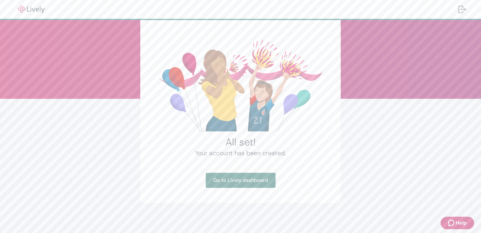 The image size is (481, 233). Describe the element at coordinates (241, 180) in the screenshot. I see `a: Go to Lively dashboard` at that location.